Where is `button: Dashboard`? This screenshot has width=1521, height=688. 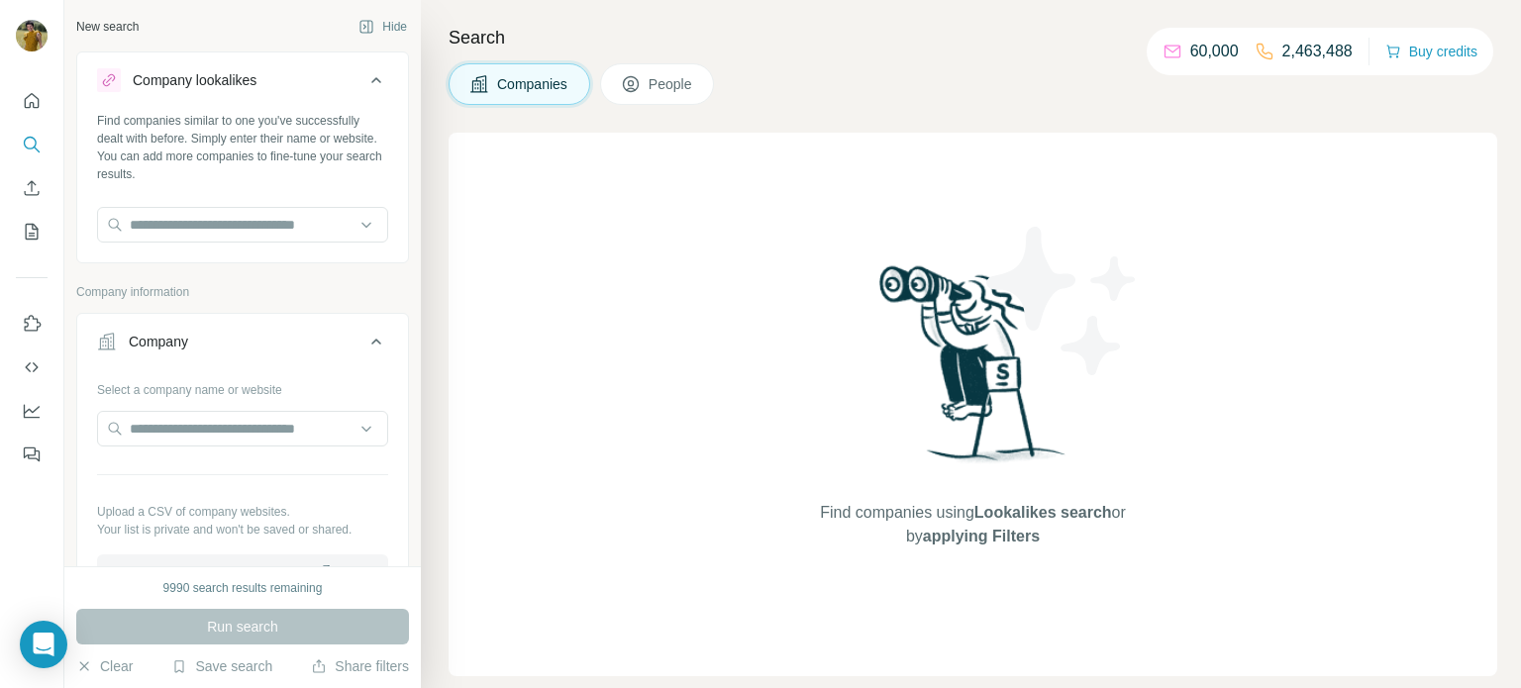 button: Dashboard is located at coordinates (32, 411).